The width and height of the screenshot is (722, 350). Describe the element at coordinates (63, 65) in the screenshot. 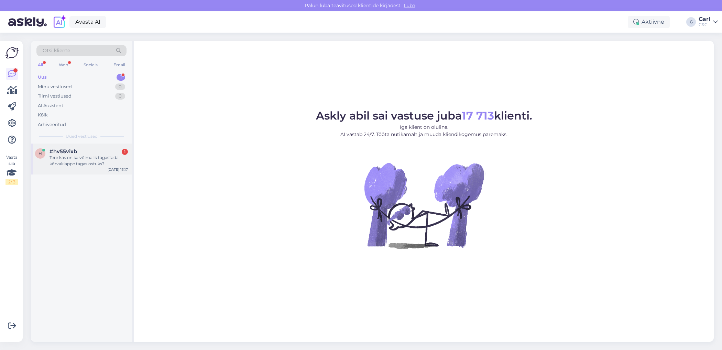

I see `div: Web` at that location.